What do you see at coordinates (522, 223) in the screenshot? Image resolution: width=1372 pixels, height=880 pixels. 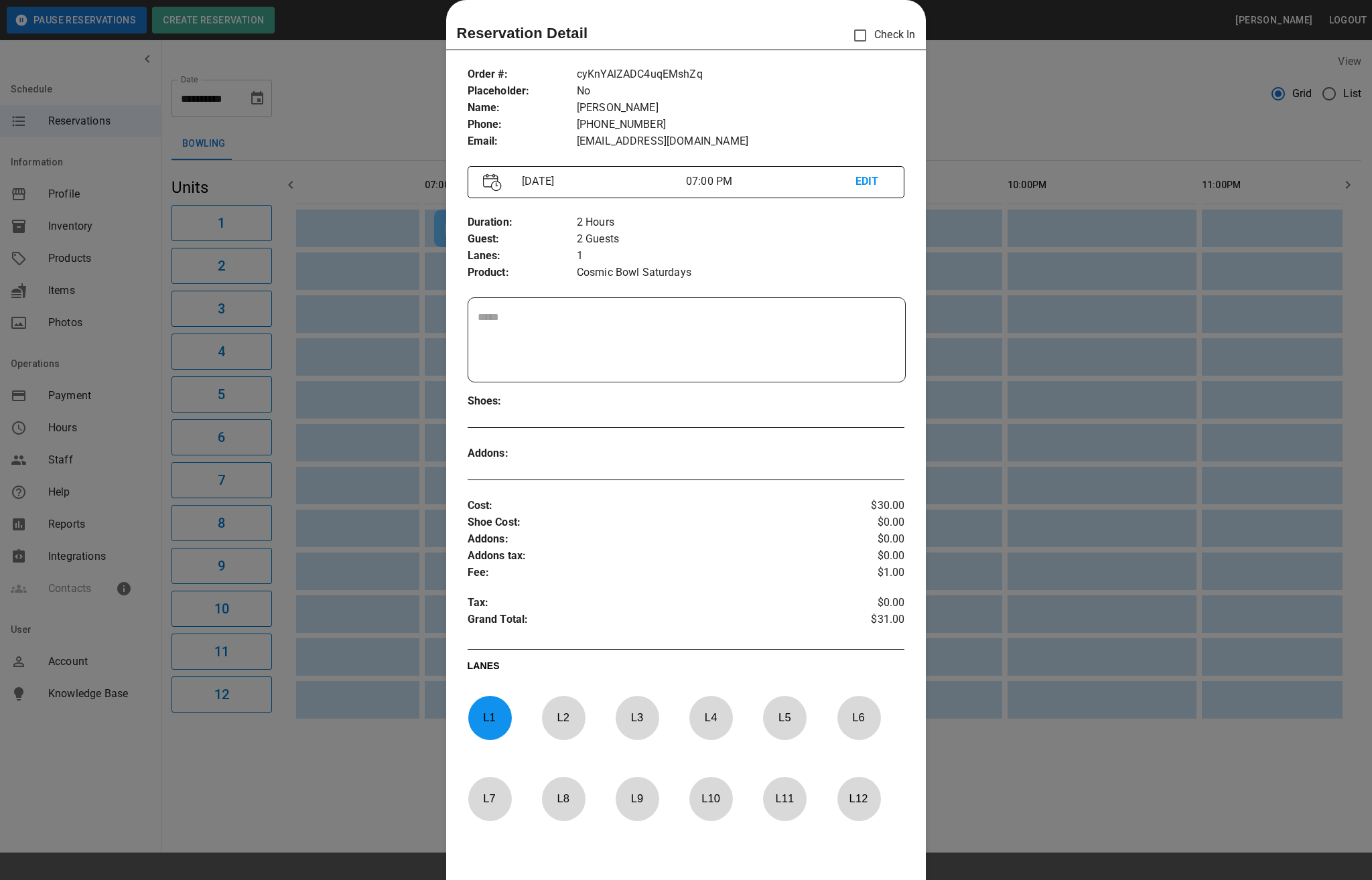 I see `p: Duration :` at bounding box center [522, 223].